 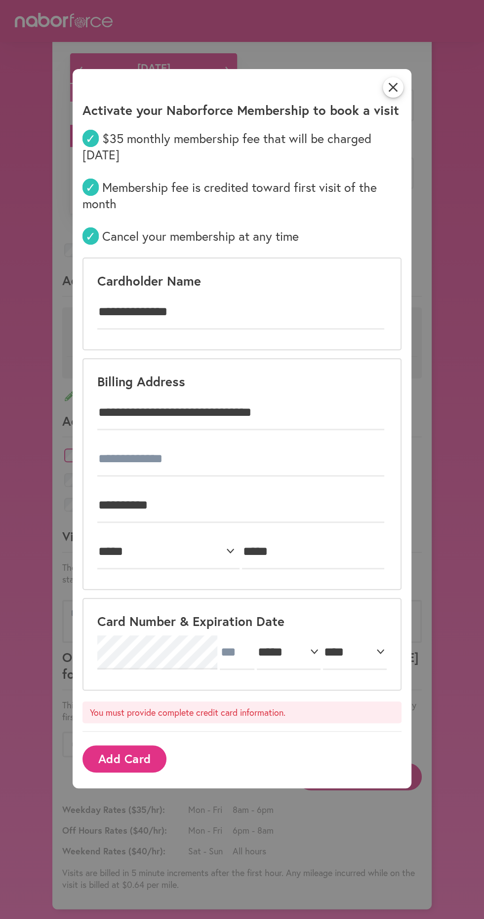 I want to click on i: close, so click(x=393, y=87).